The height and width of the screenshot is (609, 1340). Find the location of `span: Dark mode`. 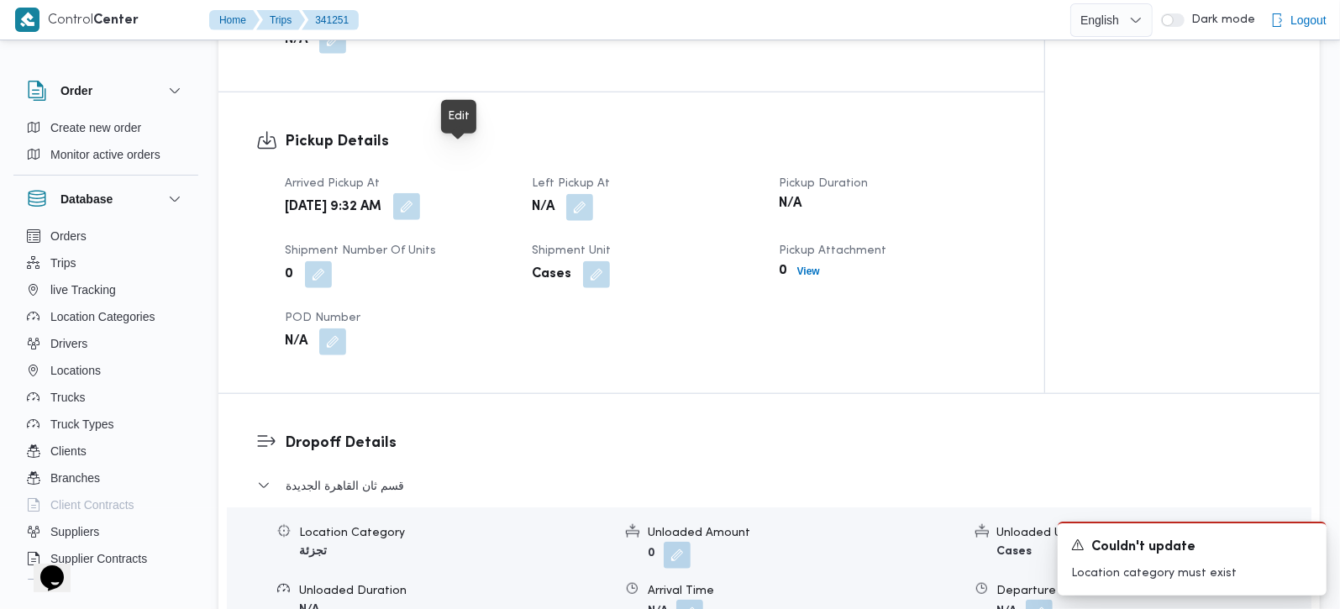

span: Dark mode is located at coordinates (1220, 20).